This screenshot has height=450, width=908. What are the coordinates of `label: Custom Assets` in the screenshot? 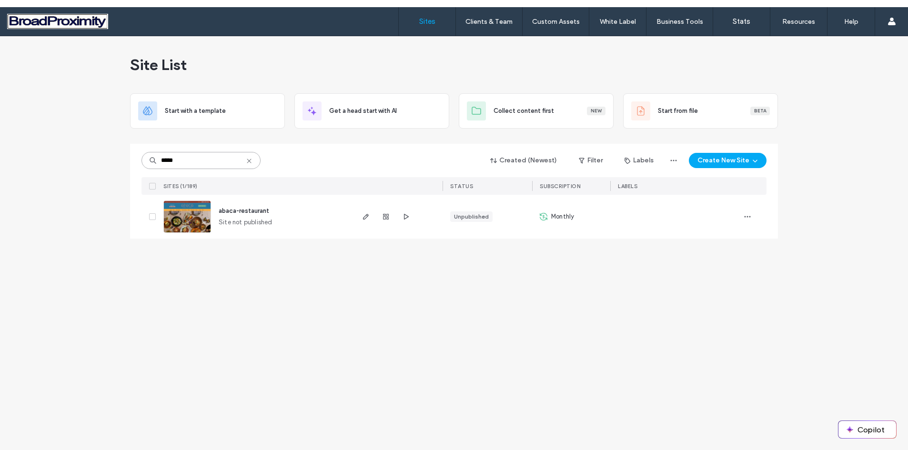 It's located at (556, 21).